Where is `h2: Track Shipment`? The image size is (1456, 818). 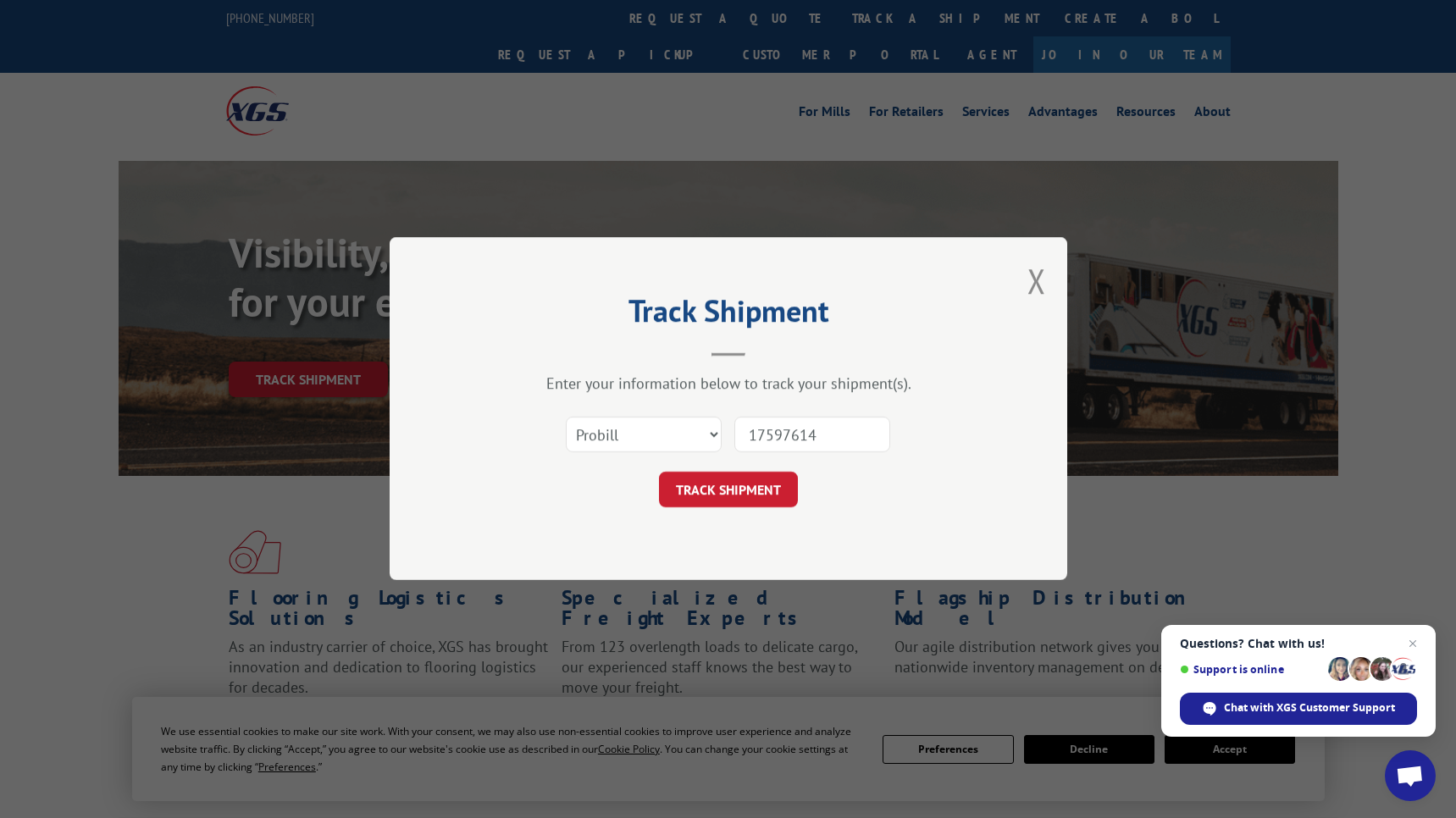
h2: Track Shipment is located at coordinates (728, 315).